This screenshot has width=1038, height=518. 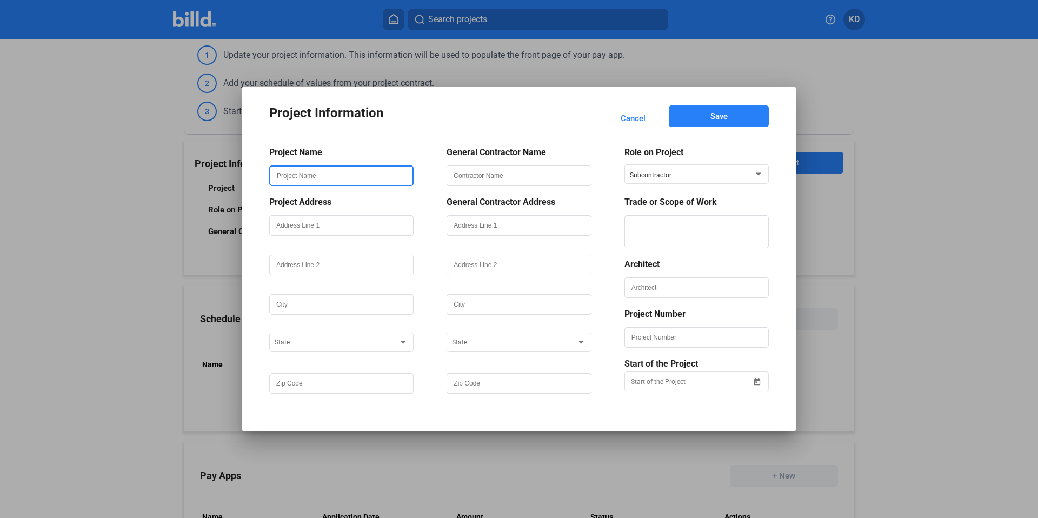 What do you see at coordinates (341, 202) in the screenshot?
I see `div: Project Address` at bounding box center [341, 202].